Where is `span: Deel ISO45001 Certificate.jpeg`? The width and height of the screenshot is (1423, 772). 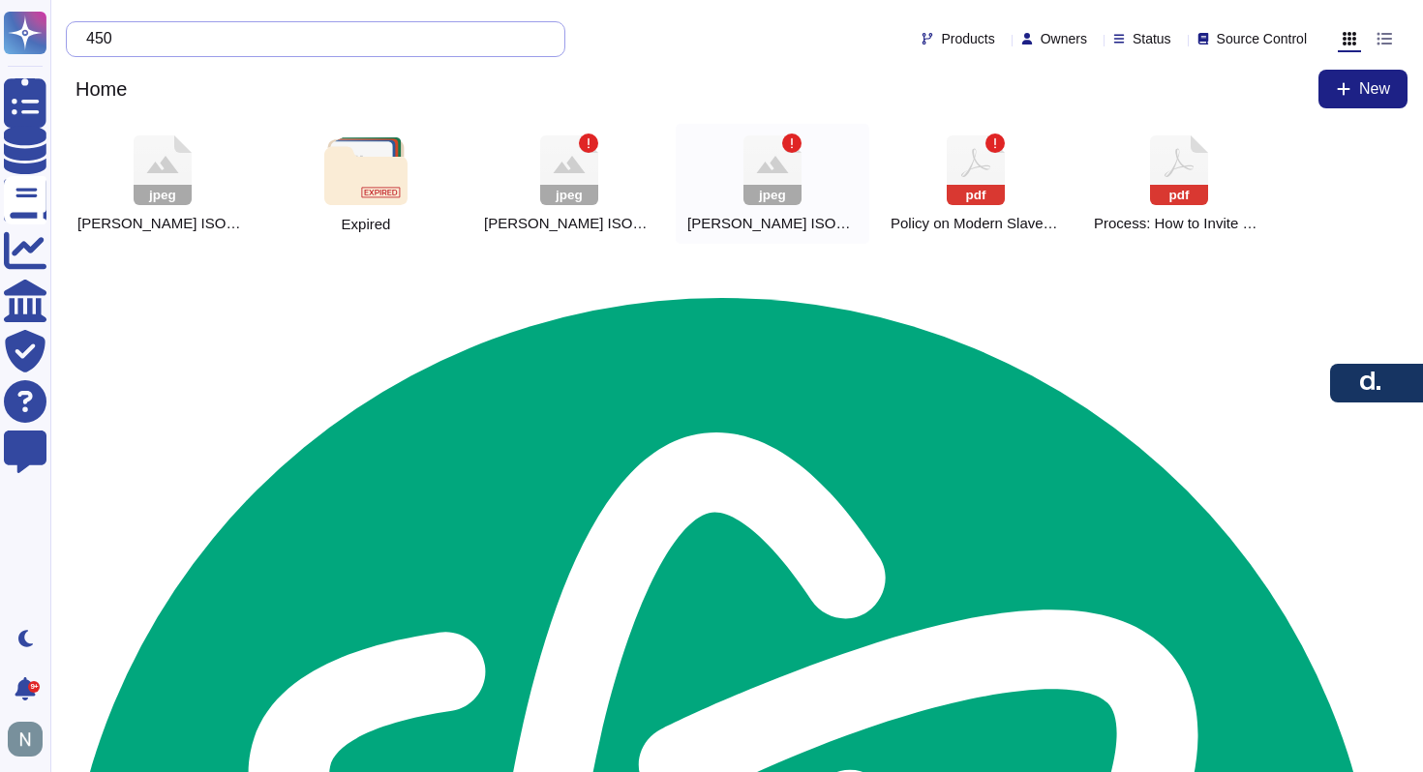 span: Deel ISO45001 Certificate.jpeg is located at coordinates (569, 224).